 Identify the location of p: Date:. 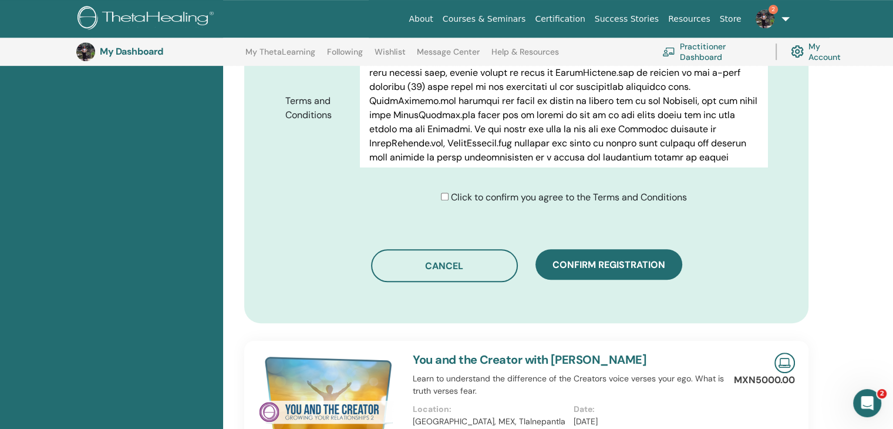
(650, 409).